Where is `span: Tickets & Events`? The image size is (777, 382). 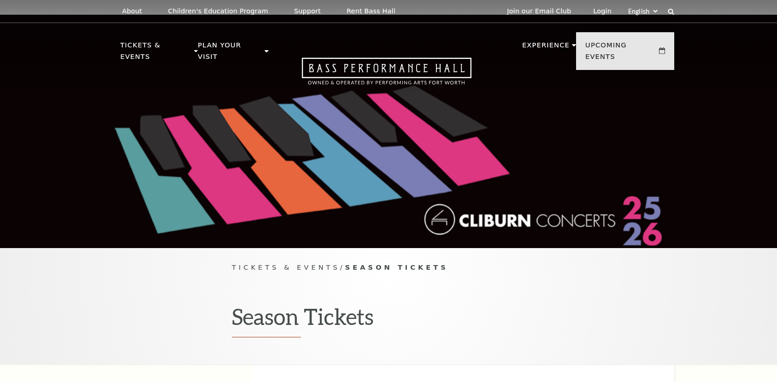
span: Tickets & Events is located at coordinates (286, 267).